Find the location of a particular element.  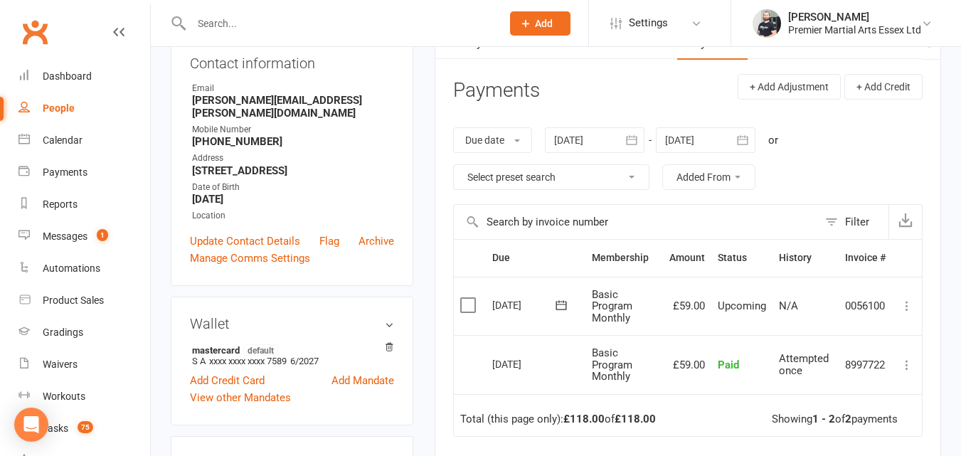

button: Due date is located at coordinates (492, 140).